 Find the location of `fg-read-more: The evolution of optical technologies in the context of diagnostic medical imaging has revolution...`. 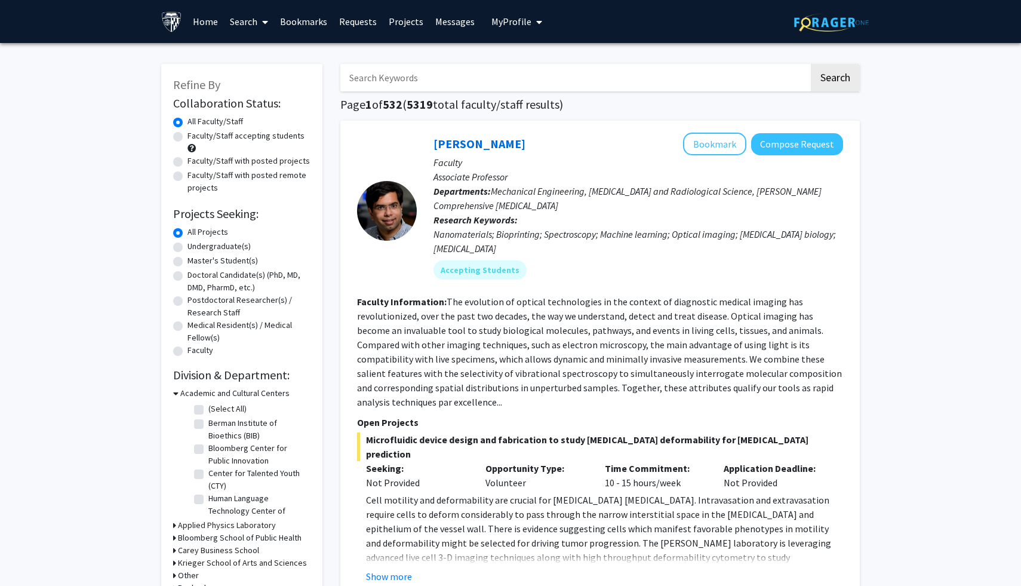

fg-read-more: The evolution of optical technologies in the context of diagnostic medical imaging has revolution... is located at coordinates (599, 352).